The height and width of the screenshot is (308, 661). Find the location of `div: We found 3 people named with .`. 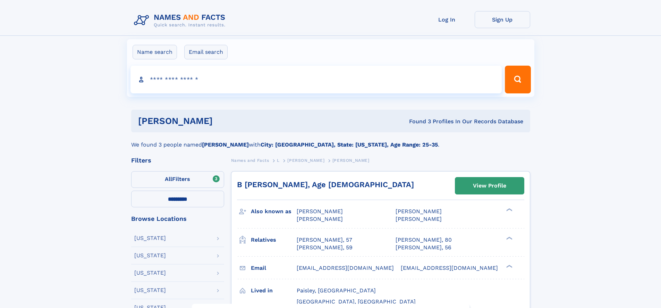

div: We found 3 people named with . is located at coordinates (331, 141).